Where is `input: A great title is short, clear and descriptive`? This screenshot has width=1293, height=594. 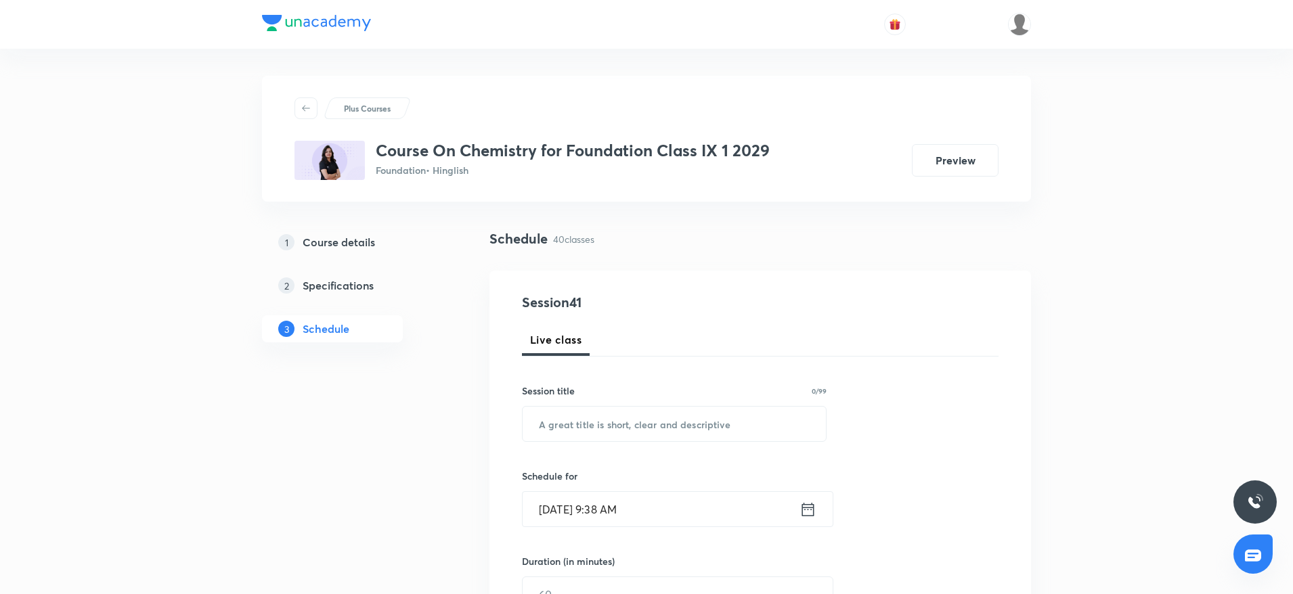 input: A great title is short, clear and descriptive is located at coordinates (674, 424).